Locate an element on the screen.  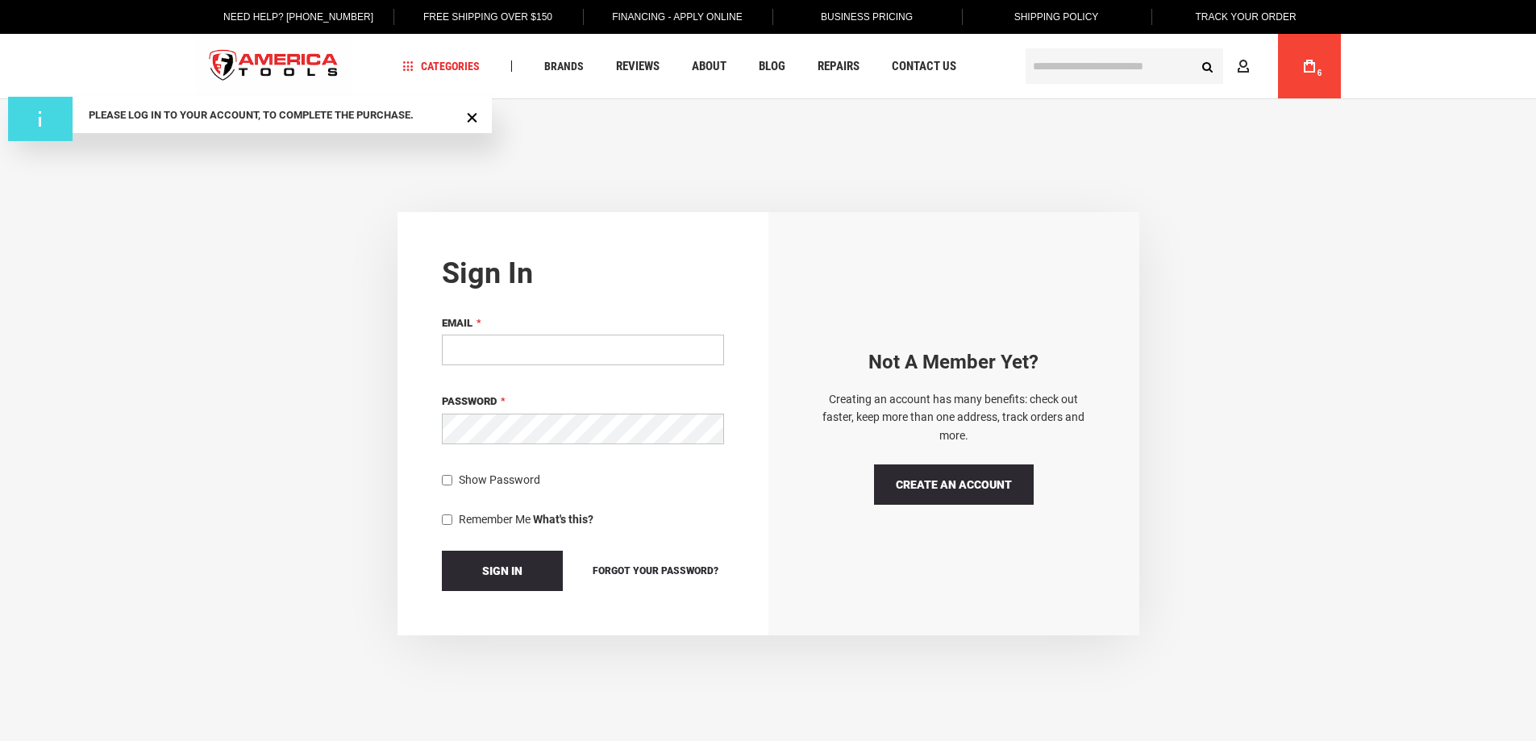
span: Create an Account is located at coordinates (954, 485).